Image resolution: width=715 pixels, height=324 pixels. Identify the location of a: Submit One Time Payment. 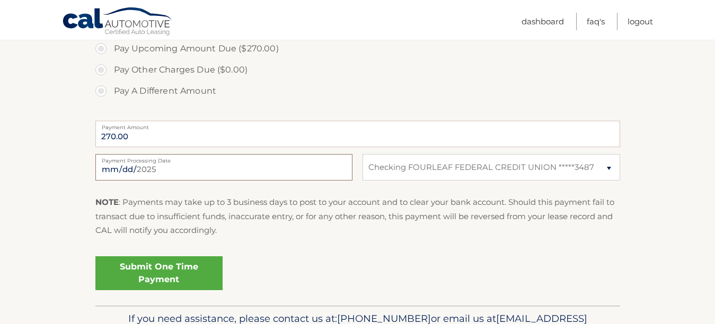
(159, 273).